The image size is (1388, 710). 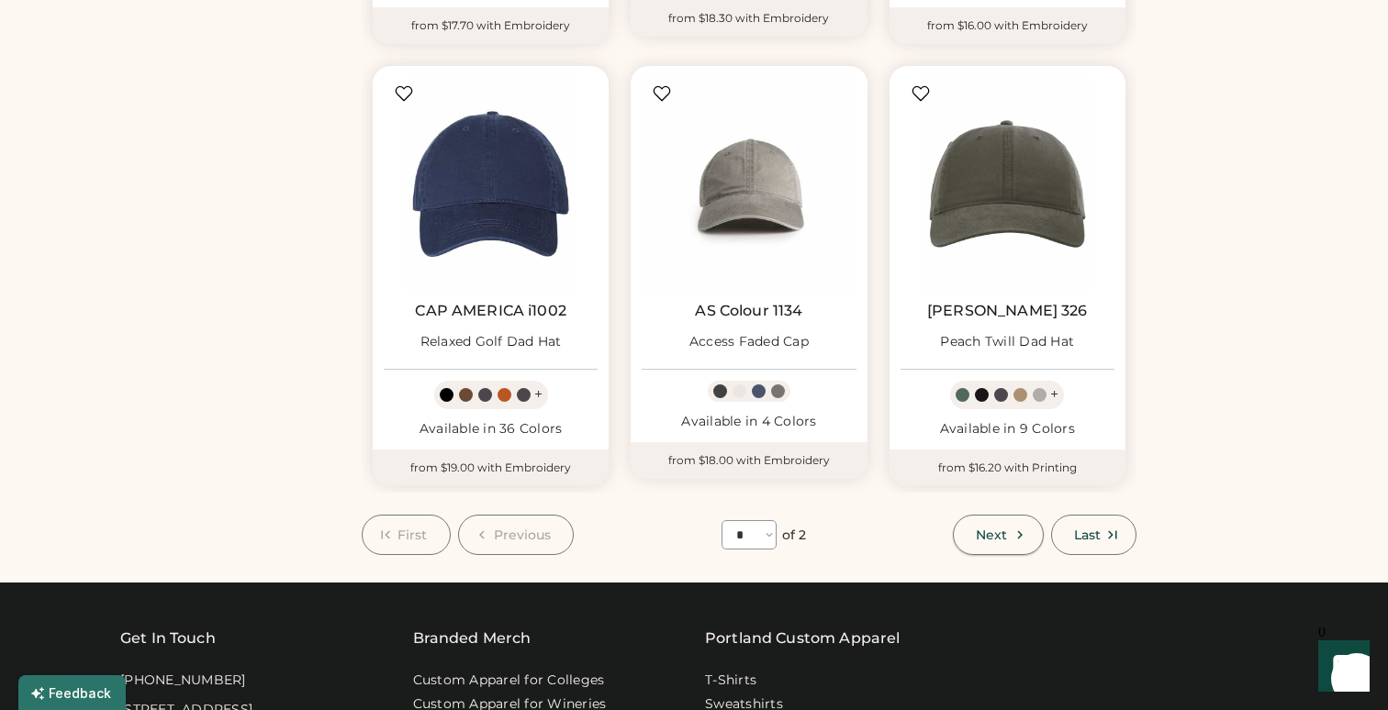 What do you see at coordinates (516, 535) in the screenshot?
I see `button: Previous` at bounding box center [516, 535].